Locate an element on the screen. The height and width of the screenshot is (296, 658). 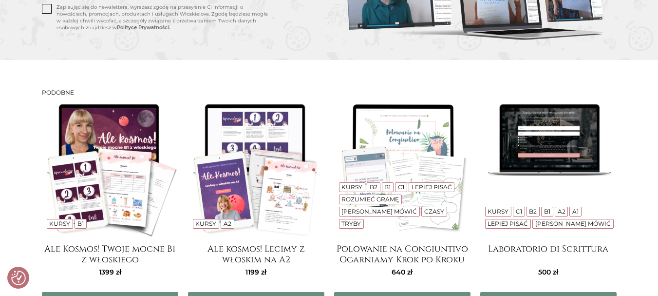
h4: Ale Kosmos! Twoje mocne B1 z włoskiego is located at coordinates (110, 253).